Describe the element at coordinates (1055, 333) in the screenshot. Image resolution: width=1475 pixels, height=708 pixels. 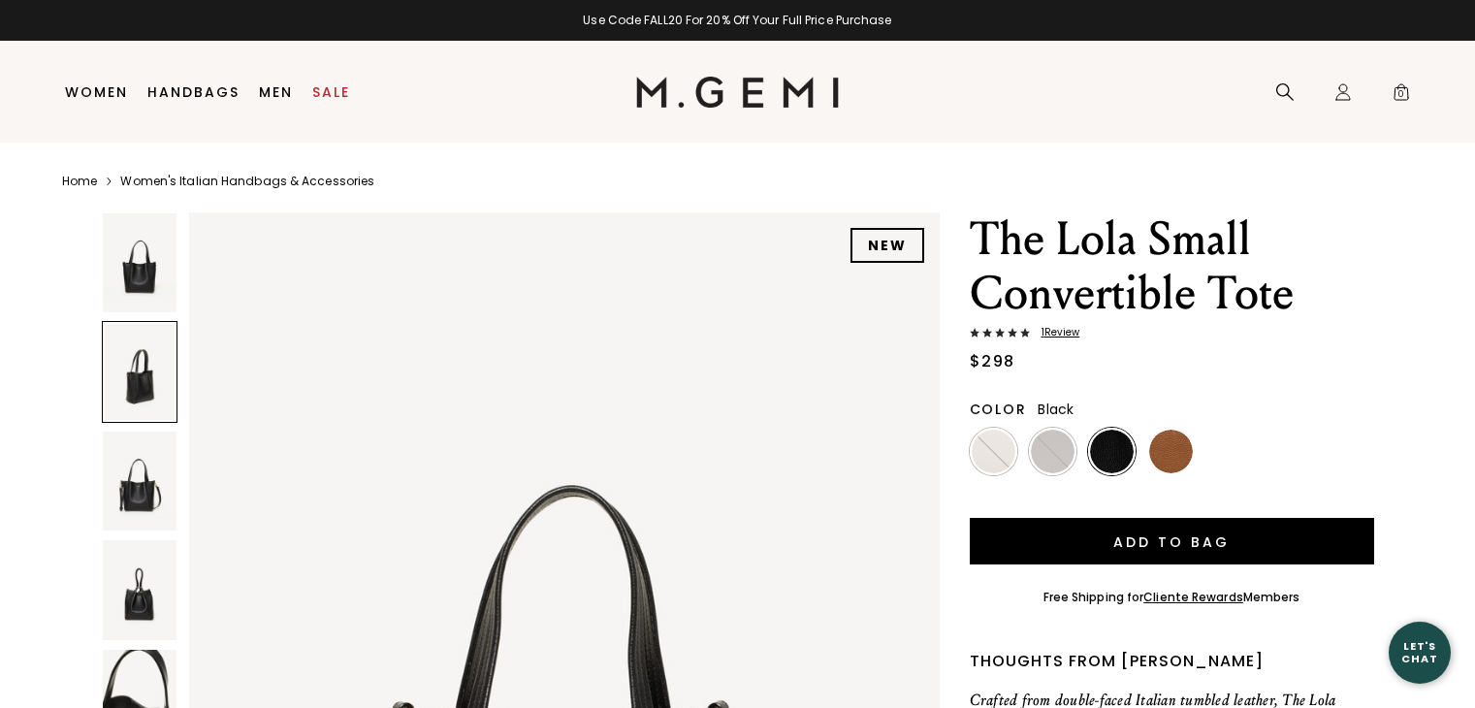
I see `span: 1 Review` at that location.